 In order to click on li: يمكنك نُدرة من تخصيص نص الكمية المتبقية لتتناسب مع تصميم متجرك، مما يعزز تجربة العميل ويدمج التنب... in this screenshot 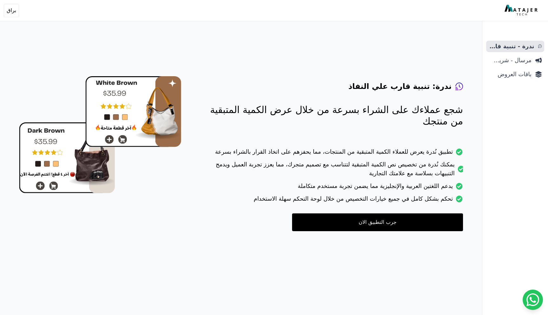, I will do `click(335, 171)`.